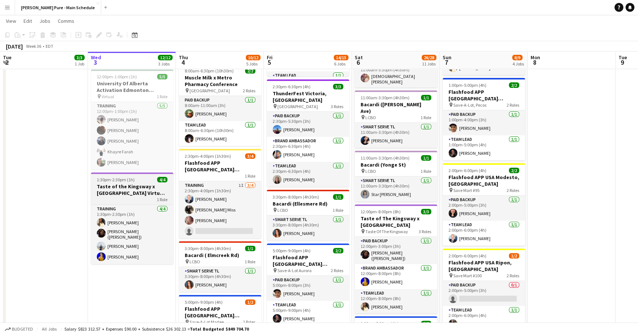  I want to click on span: Fri, so click(270, 57).